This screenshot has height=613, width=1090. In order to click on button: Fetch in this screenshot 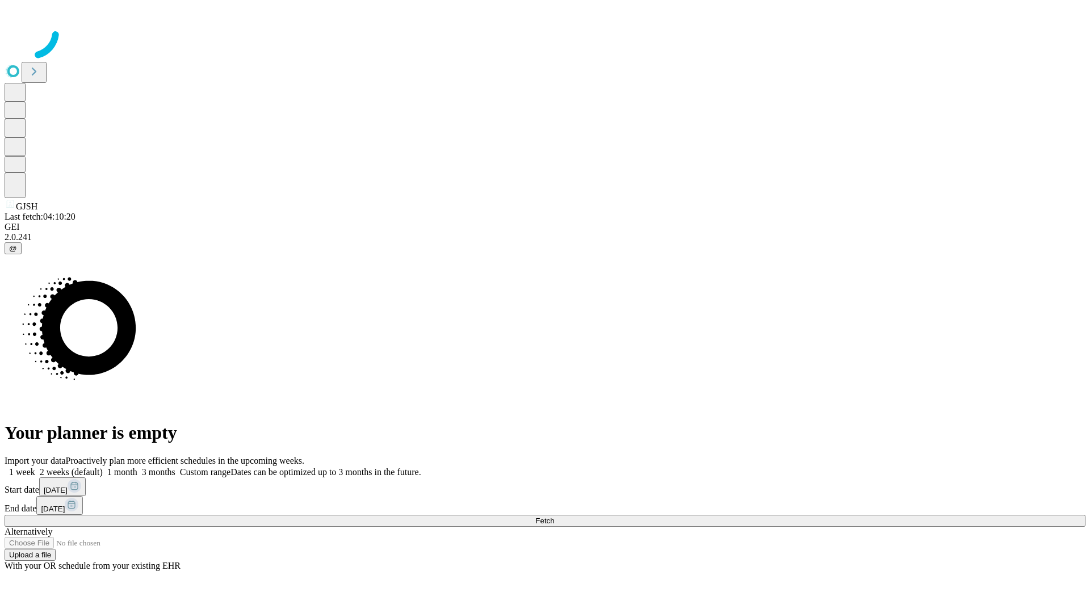, I will do `click(545, 521)`.